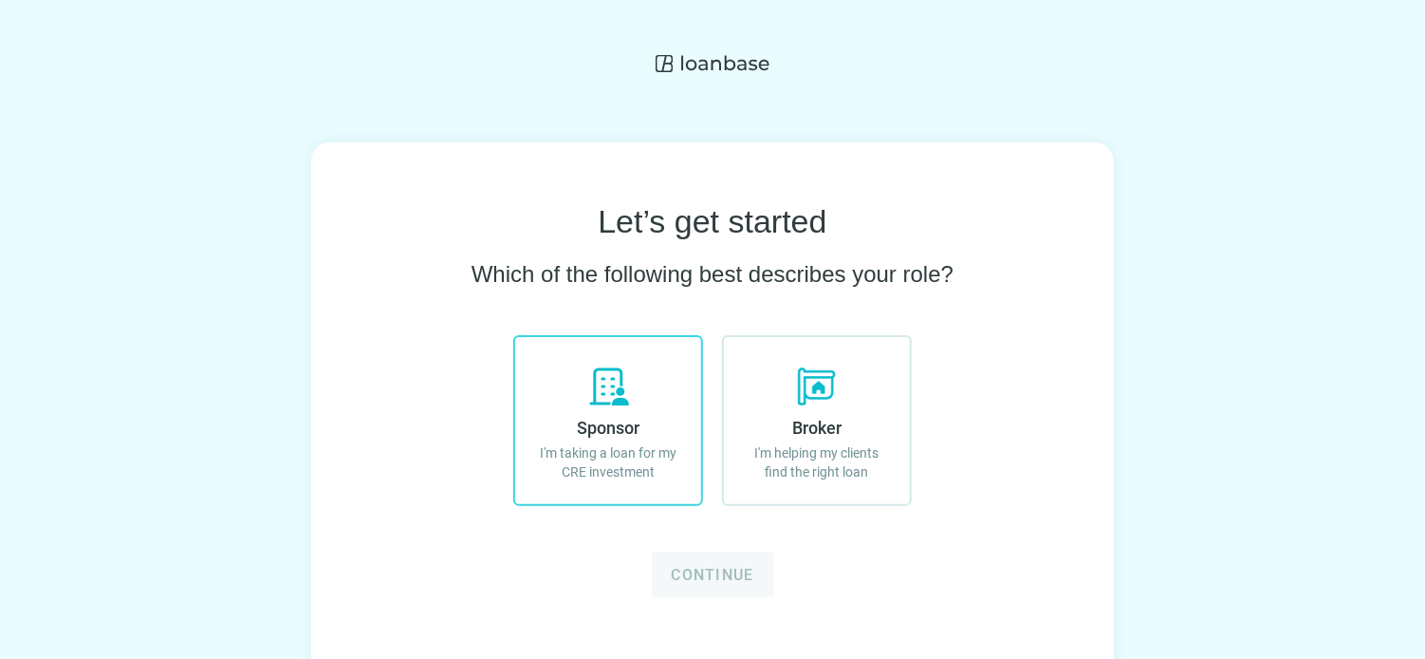 The image size is (1425, 659). What do you see at coordinates (713, 274) in the screenshot?
I see `h2: Which of the following best describes your role?` at bounding box center [713, 274].